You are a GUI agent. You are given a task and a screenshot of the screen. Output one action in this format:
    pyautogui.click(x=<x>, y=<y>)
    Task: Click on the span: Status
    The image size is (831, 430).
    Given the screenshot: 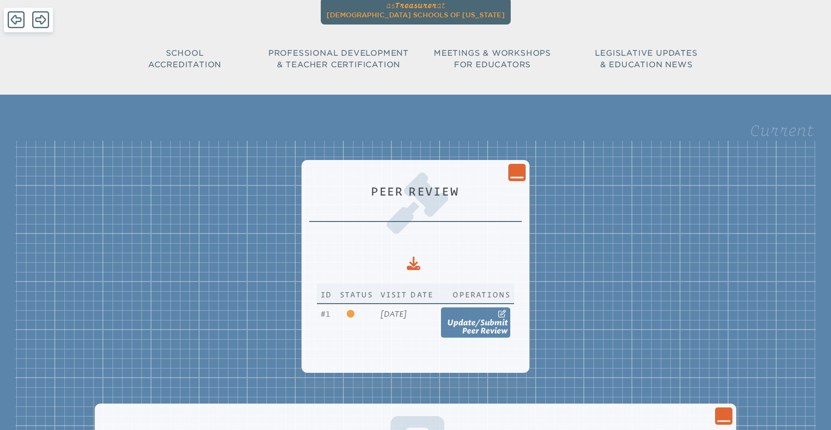 What is the action you would take?
    pyautogui.click(x=356, y=295)
    